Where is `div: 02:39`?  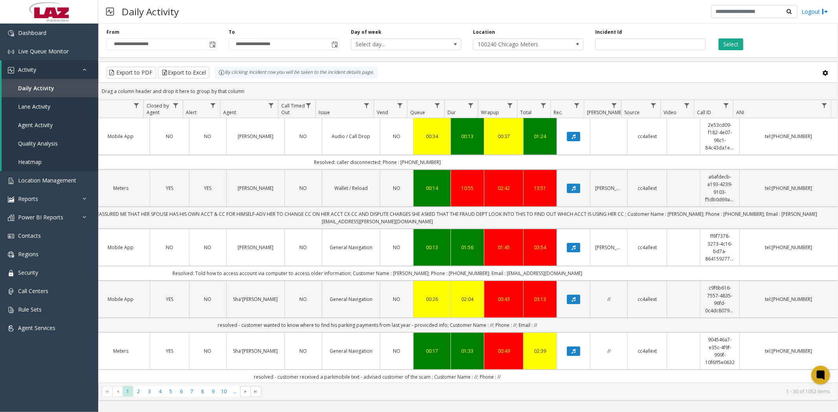
div: 02:39 is located at coordinates (540, 351).